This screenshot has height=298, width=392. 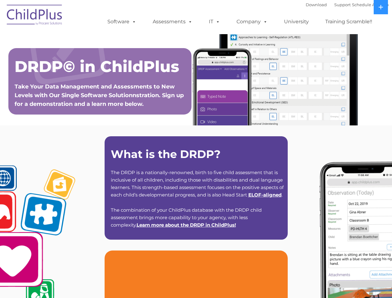 What do you see at coordinates (185, 225) in the screenshot?
I see `a: Learn more about the DRDP in ChildPlus` at bounding box center [185, 225].